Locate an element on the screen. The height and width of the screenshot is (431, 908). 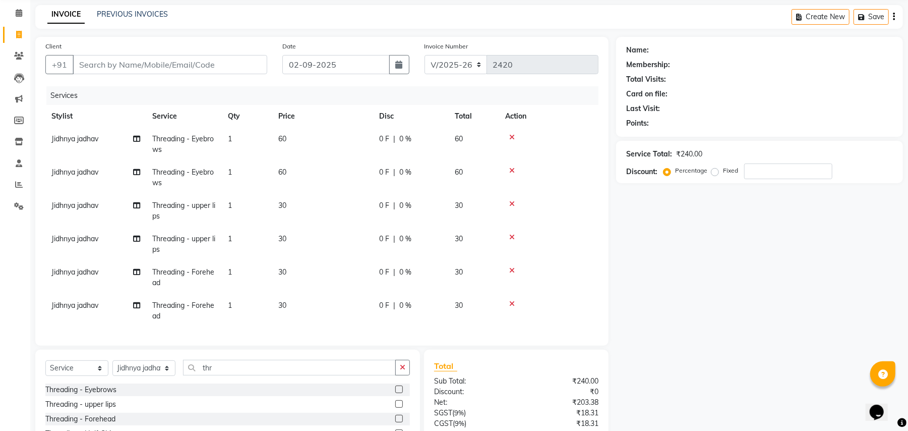
th: Service is located at coordinates (184, 116).